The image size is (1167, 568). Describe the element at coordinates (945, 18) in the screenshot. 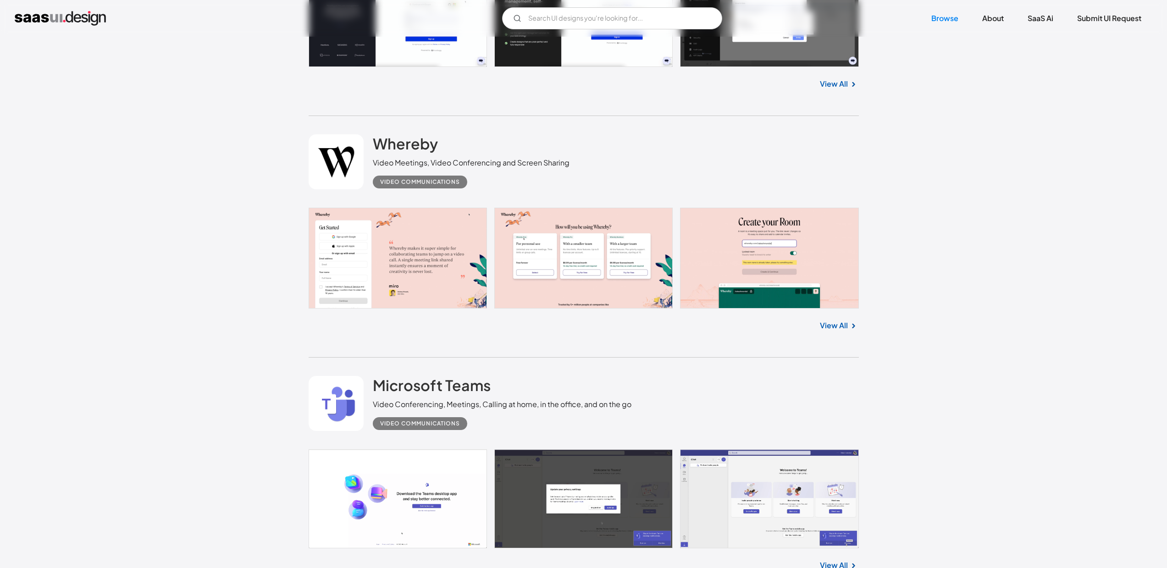

I see `a: Browse` at that location.